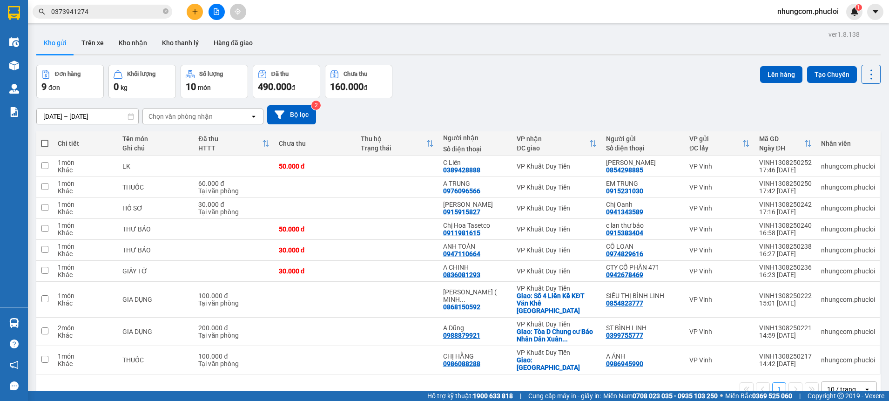 This screenshot has height=401, width=889. Describe the element at coordinates (14, 364) in the screenshot. I see `span: notification` at that location.